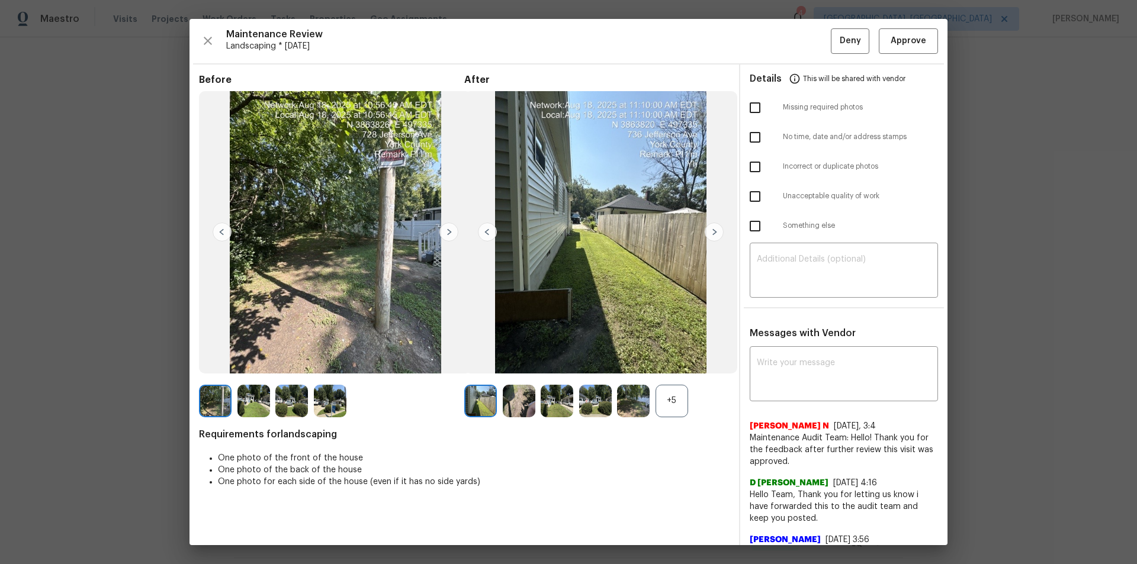 Image resolution: width=1137 pixels, height=564 pixels. What do you see at coordinates (464, 435) in the screenshot?
I see `span: Requirements for landscaping` at bounding box center [464, 435].